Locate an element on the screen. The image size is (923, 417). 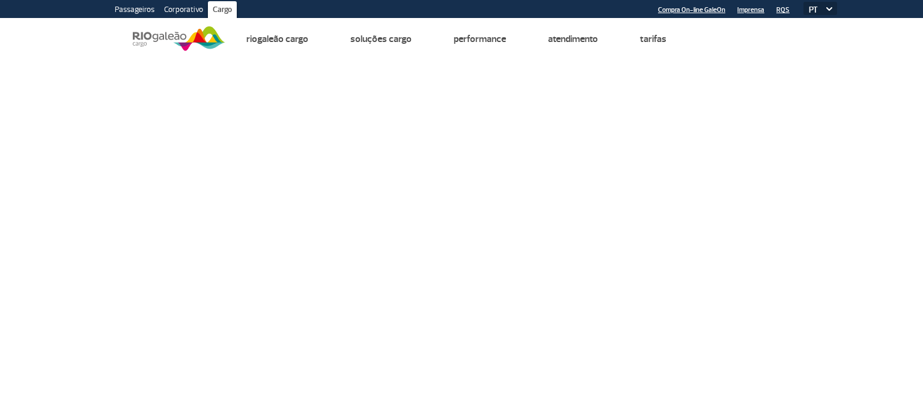
a: RQS is located at coordinates (783, 10).